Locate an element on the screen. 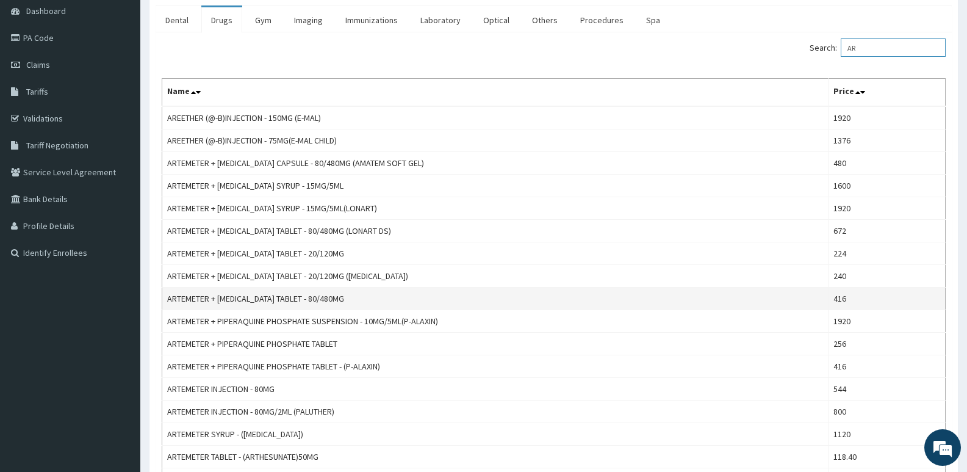  a: Spa is located at coordinates (653, 20).